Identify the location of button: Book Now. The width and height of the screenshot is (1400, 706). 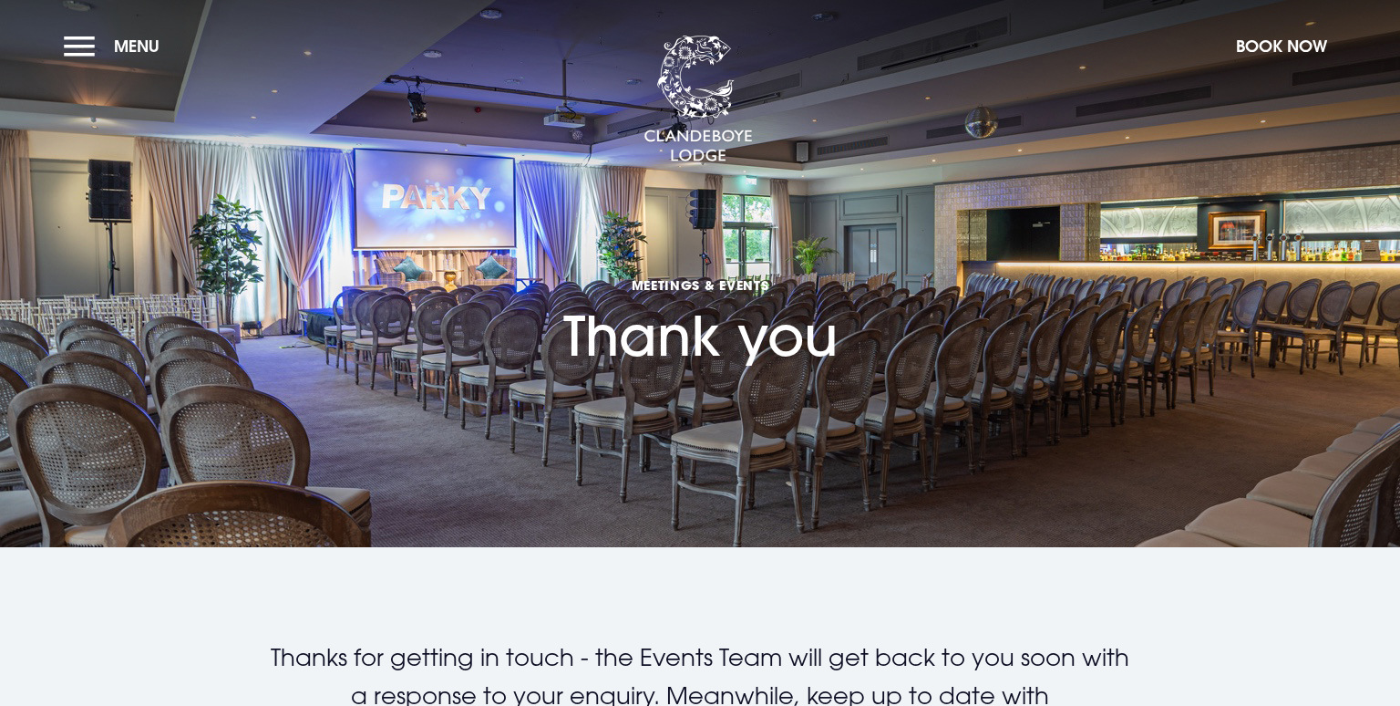
(1282, 46).